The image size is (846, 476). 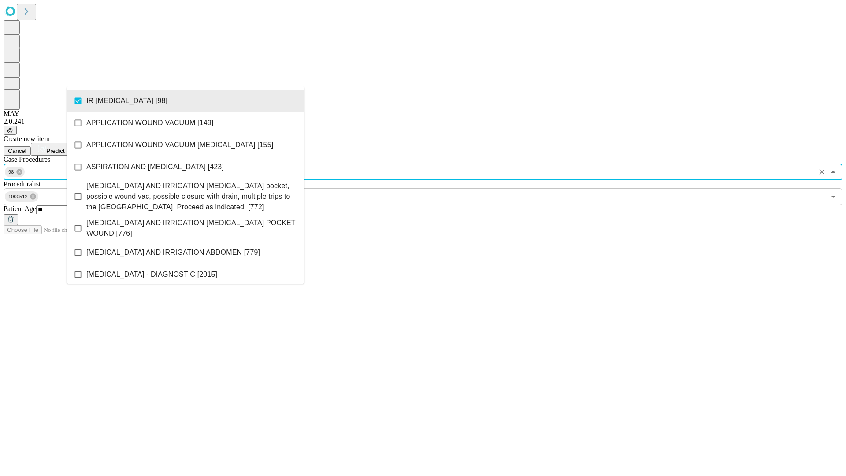 I want to click on span: Scheduled Procedure, so click(x=27, y=159).